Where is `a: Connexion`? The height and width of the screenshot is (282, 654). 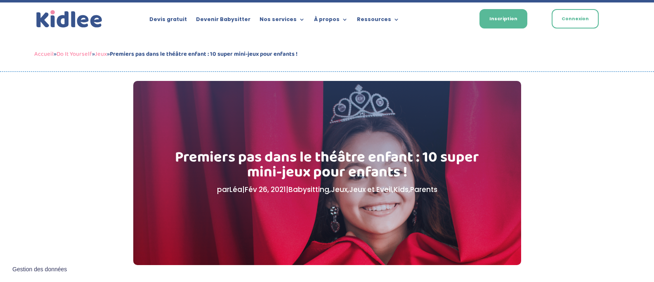 a: Connexion is located at coordinates (575, 19).